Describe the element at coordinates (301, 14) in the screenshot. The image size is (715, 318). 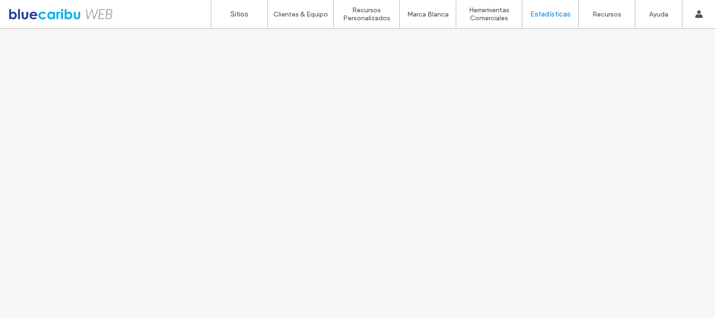
I see `label: Clientes & Equipo` at that location.